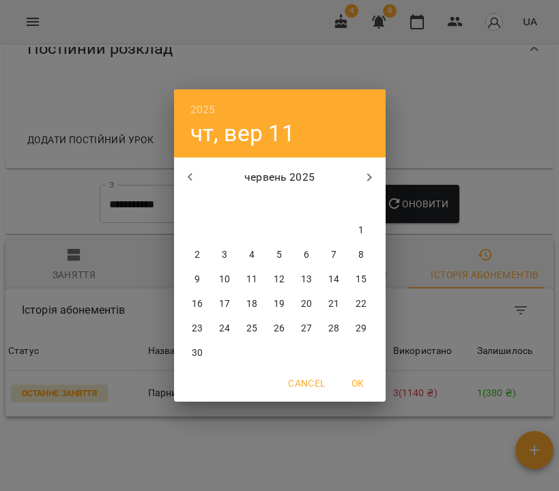 The image size is (559, 491). What do you see at coordinates (361, 255) in the screenshot?
I see `p: 8` at bounding box center [361, 255].